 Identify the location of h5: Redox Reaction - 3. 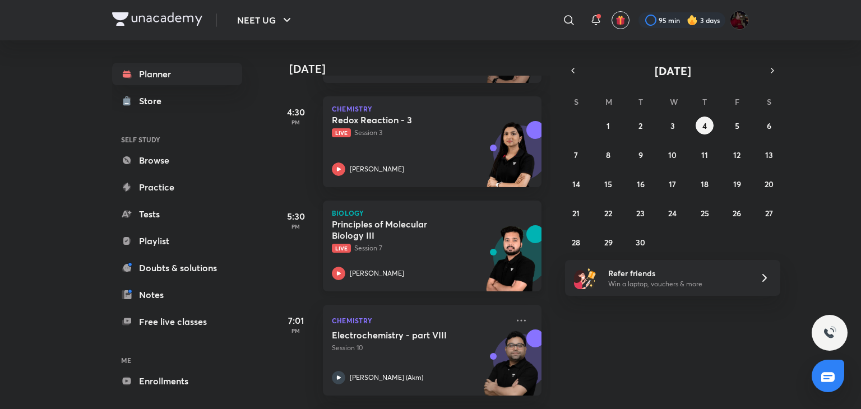
(402, 120).